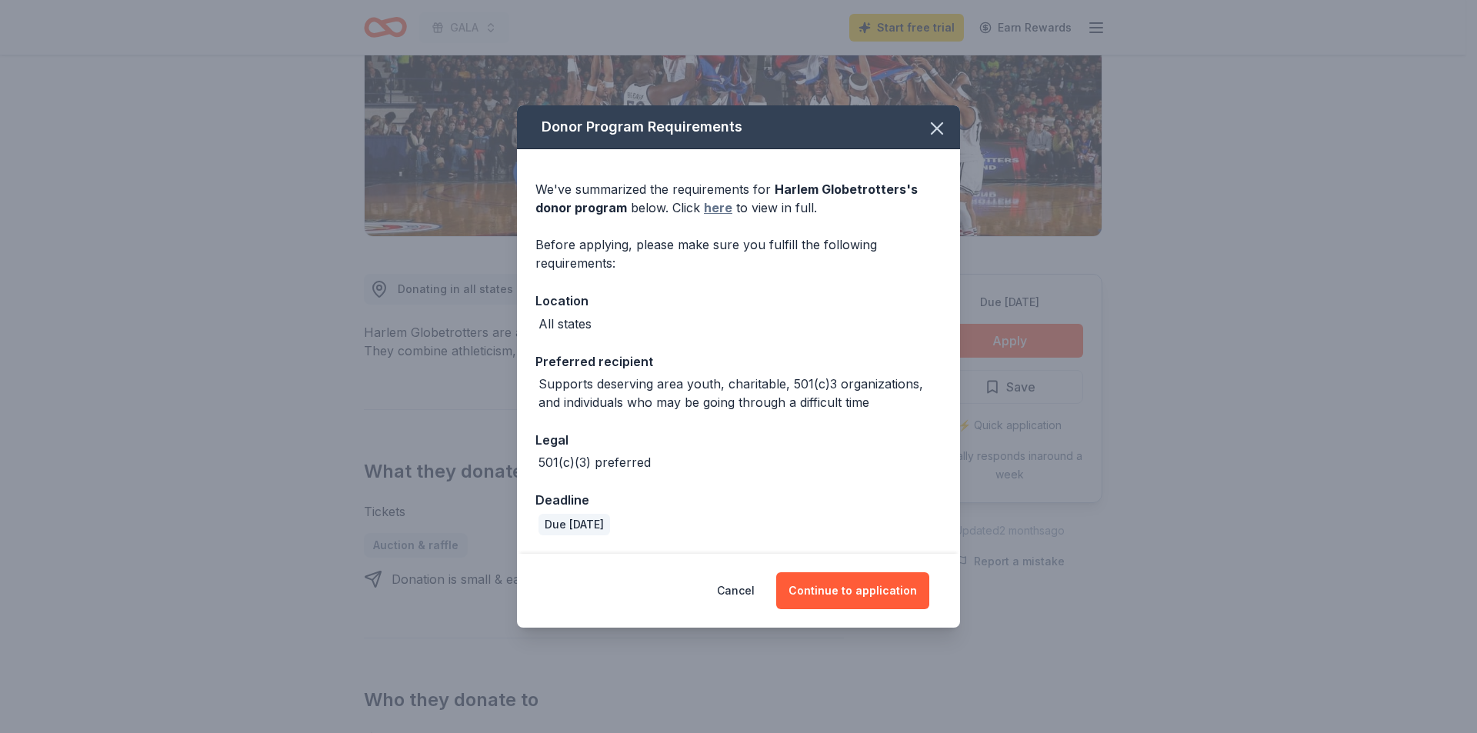 The width and height of the screenshot is (1477, 733). What do you see at coordinates (595, 462) in the screenshot?
I see `div: 501(c)(3) preferred` at bounding box center [595, 462].